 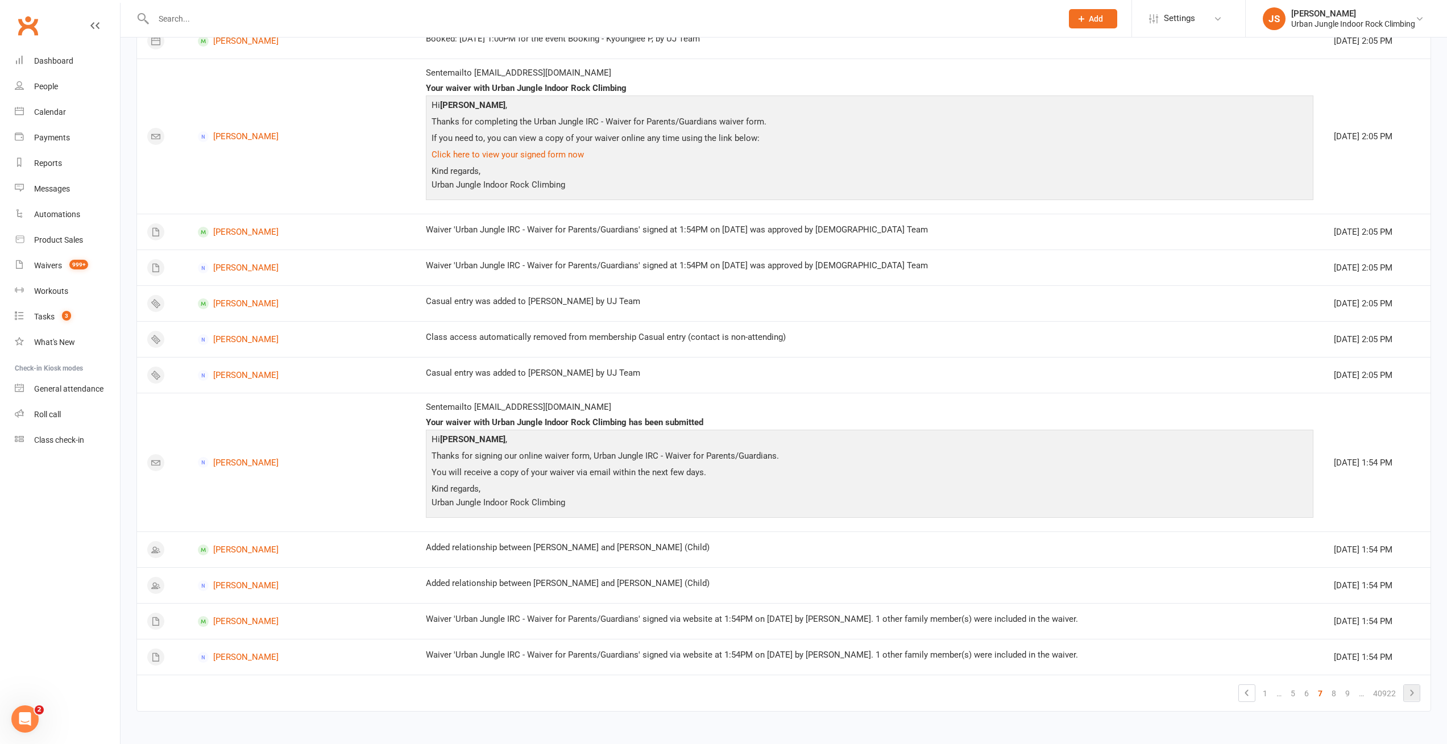 I want to click on a: Messages, so click(x=67, y=189).